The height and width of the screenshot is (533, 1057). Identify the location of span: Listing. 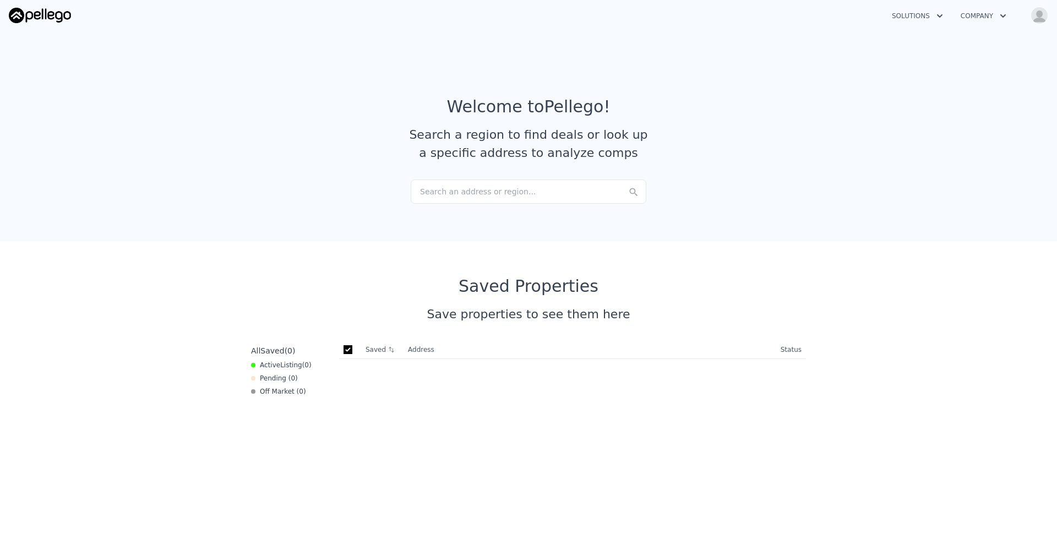
(291, 365).